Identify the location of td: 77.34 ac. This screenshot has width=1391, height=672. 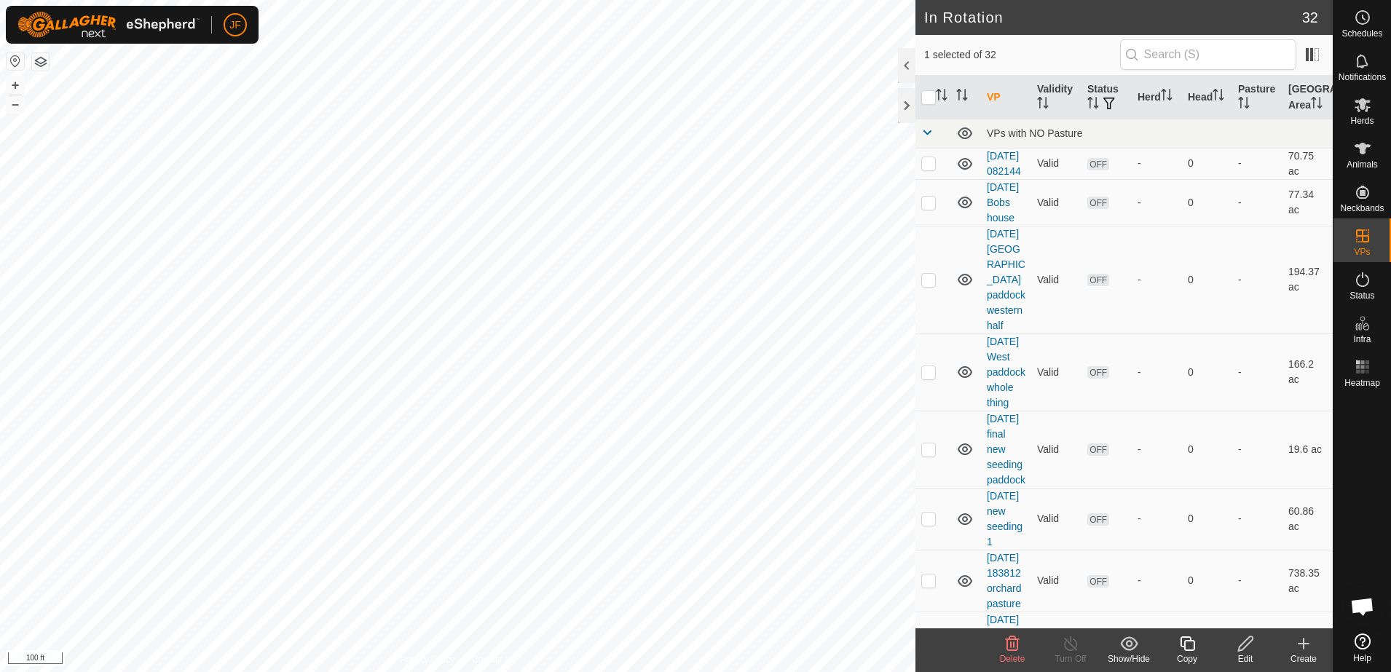
(1307, 202).